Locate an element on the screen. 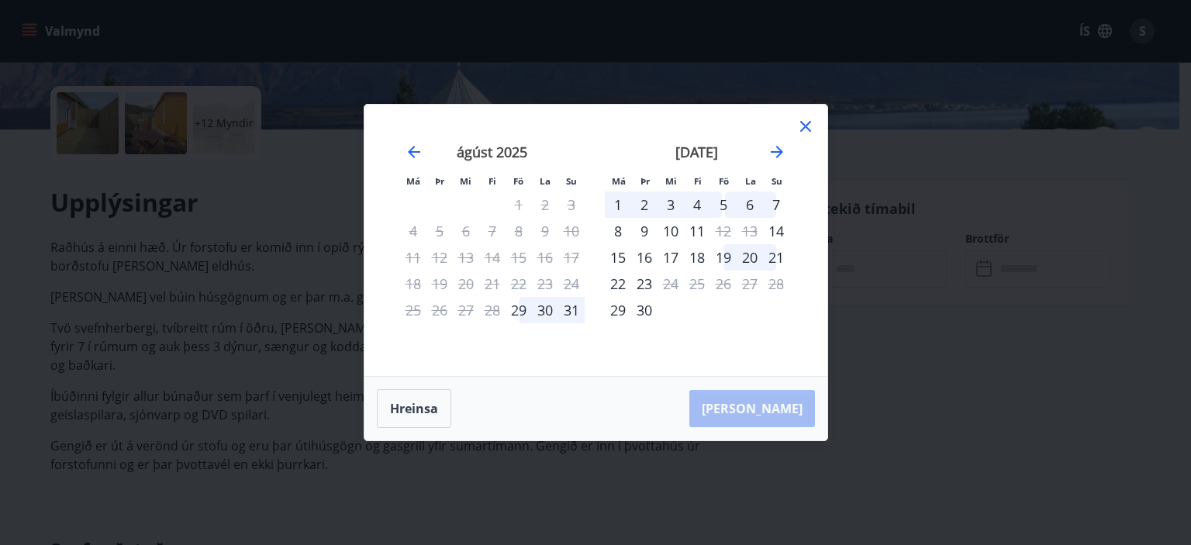  td: Not available. mánudagur, 18. ágúst 2025 is located at coordinates (413, 284).